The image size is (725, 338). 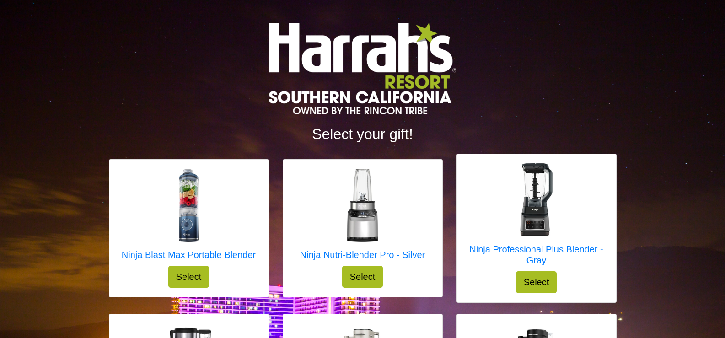 I want to click on h2: Select your gift!, so click(x=363, y=134).